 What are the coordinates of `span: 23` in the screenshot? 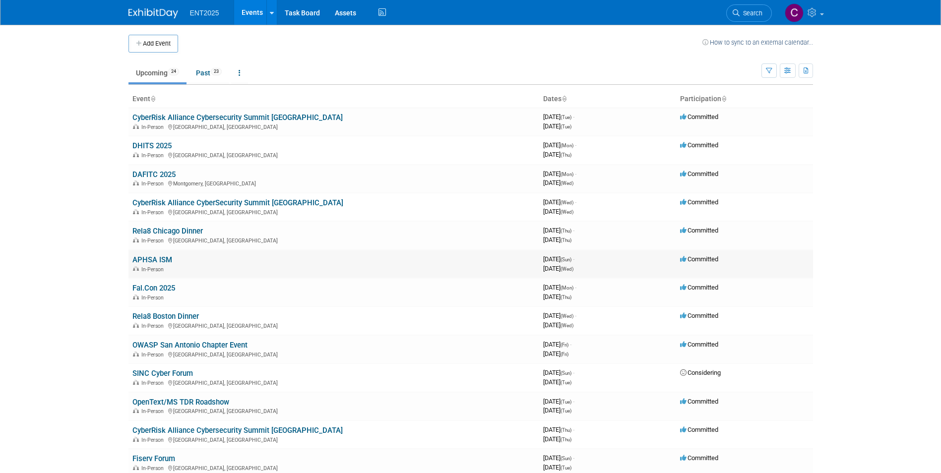 It's located at (216, 71).